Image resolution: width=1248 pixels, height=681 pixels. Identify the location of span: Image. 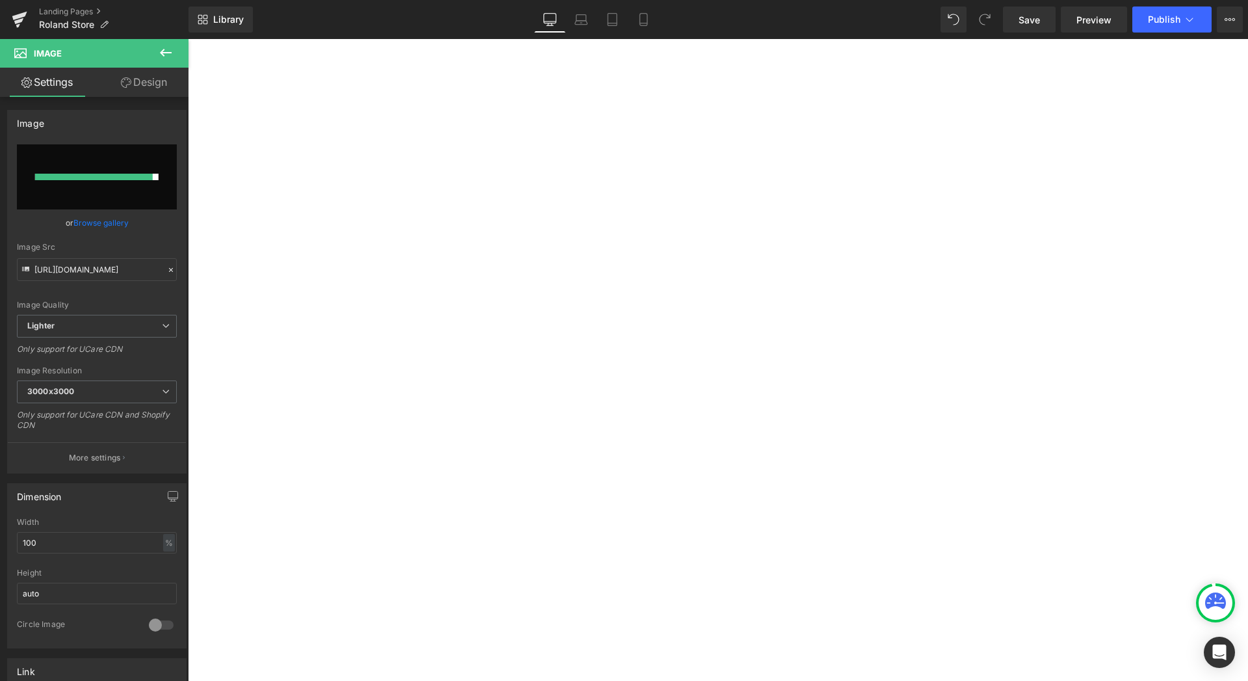
(47, 53).